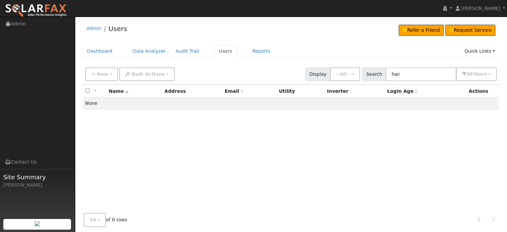 The width and height of the screenshot is (507, 232). What do you see at coordinates (93, 220) in the screenshot?
I see `span: 10` at bounding box center [93, 220].